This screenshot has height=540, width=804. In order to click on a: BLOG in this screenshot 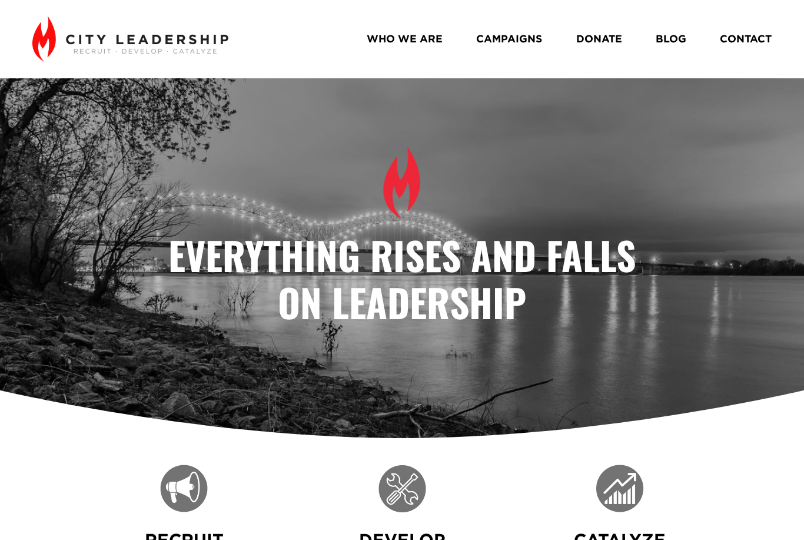, I will do `click(671, 39)`.